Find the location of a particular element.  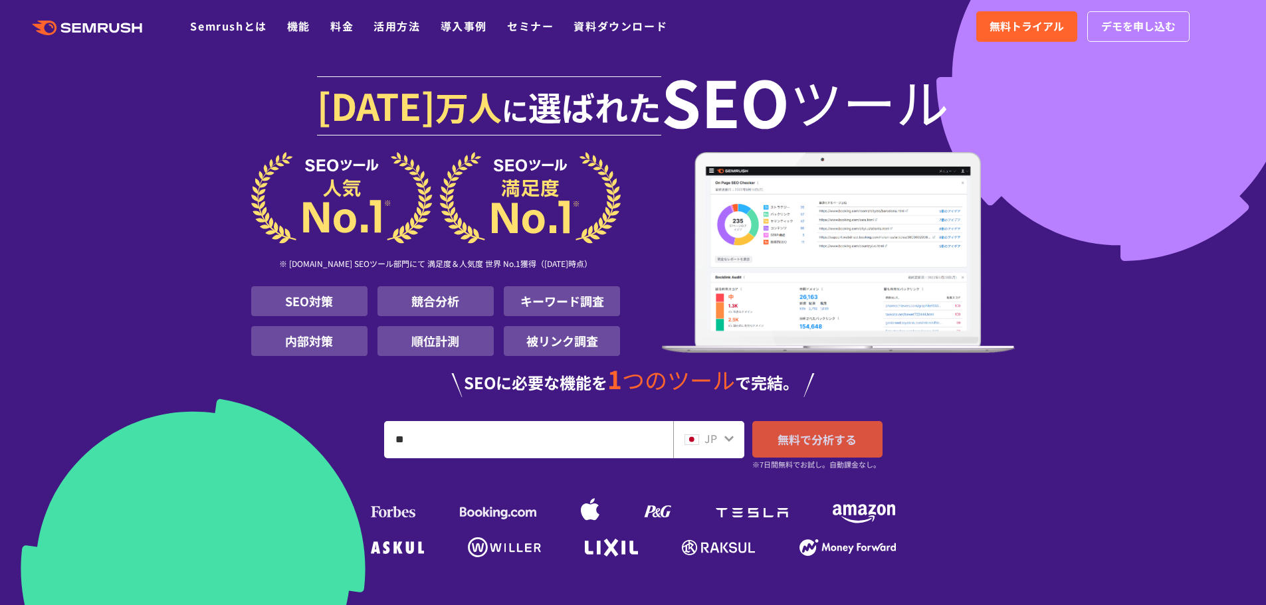

span: デモを申し込む is located at coordinates (1138, 27).